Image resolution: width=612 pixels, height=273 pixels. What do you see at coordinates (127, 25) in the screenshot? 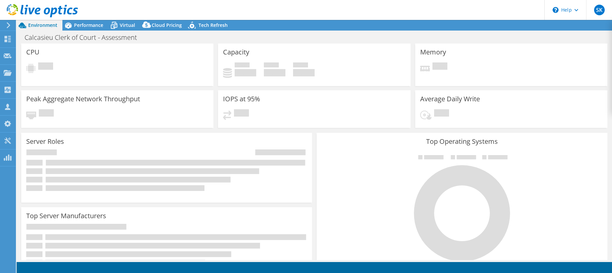
I see `span: Virtual` at bounding box center [127, 25].